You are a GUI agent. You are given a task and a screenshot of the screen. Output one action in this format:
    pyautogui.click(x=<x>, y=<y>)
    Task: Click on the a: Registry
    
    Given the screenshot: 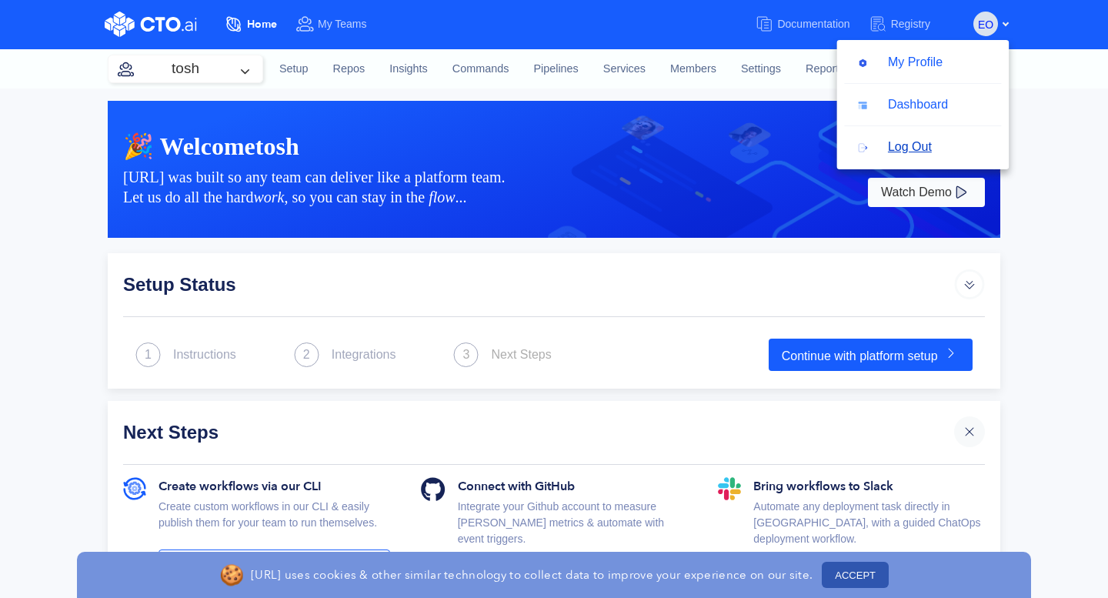 What is the action you would take?
    pyautogui.click(x=909, y=24)
    